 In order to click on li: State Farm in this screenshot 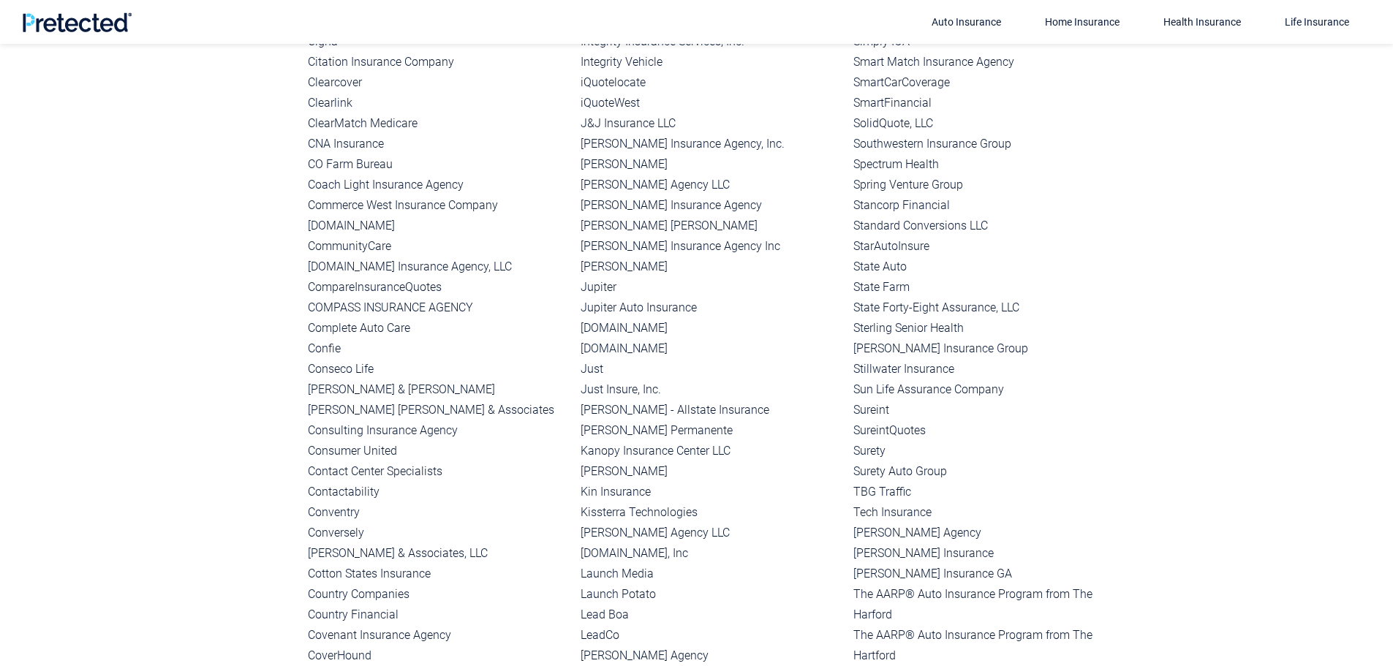, I will do `click(983, 287)`.